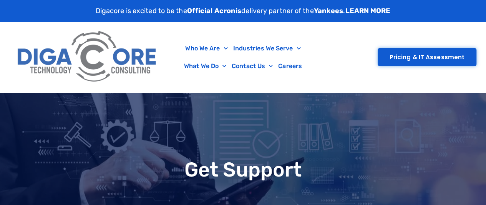 The height and width of the screenshot is (205, 486). I want to click on a: Who We Are, so click(206, 48).